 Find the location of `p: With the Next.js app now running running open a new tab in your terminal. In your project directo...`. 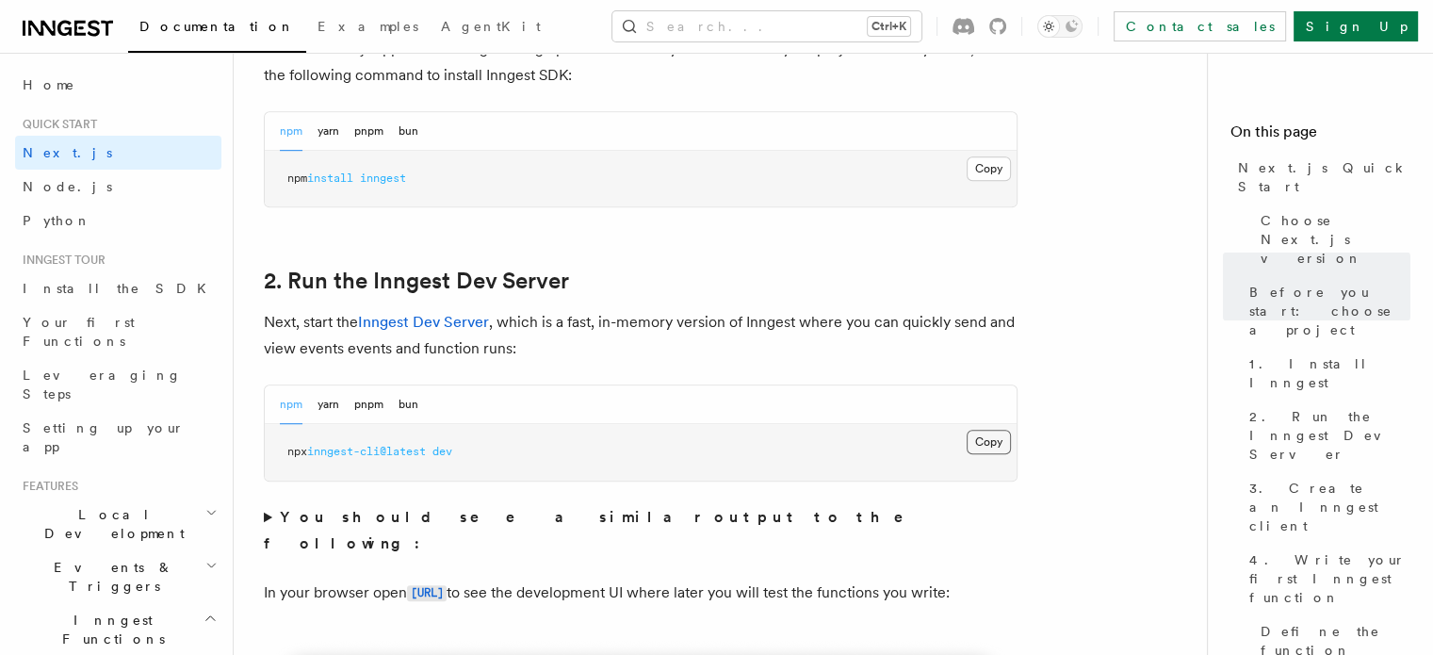

p: With the Next.js app now running running open a new tab in your terminal. In your project directo... is located at coordinates (640, 62).